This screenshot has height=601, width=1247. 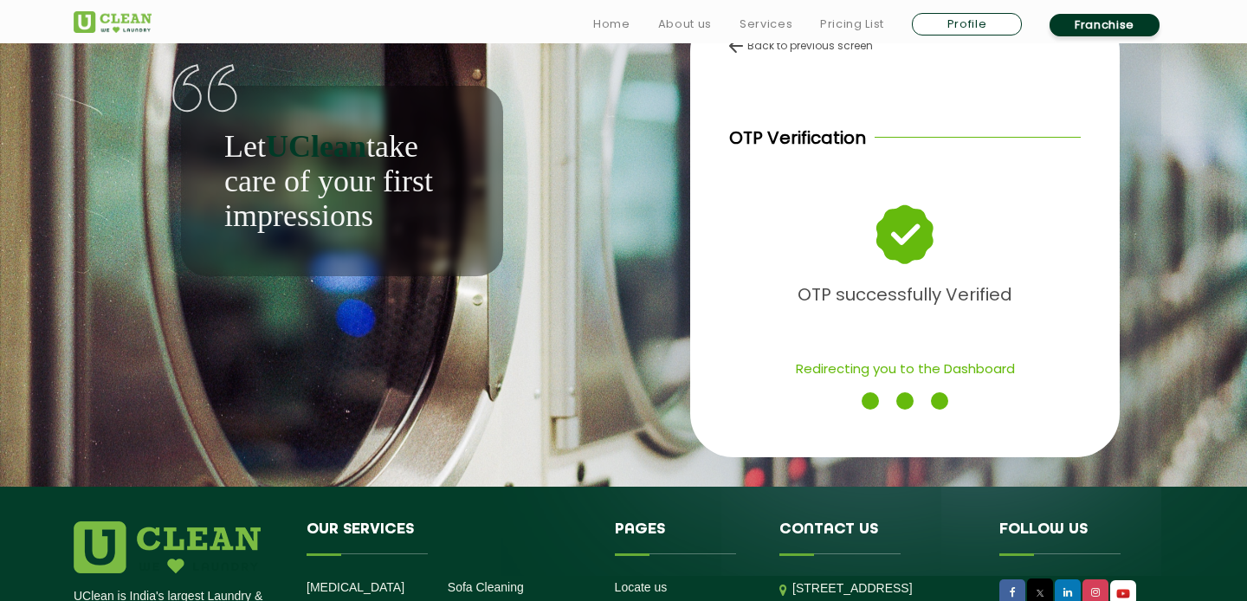 What do you see at coordinates (876, 538) in the screenshot?
I see `h4: Contact us` at bounding box center [876, 538].